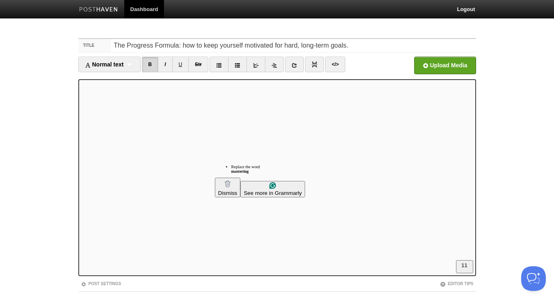  Describe the element at coordinates (95, 46) in the screenshot. I see `label: Title` at that location.